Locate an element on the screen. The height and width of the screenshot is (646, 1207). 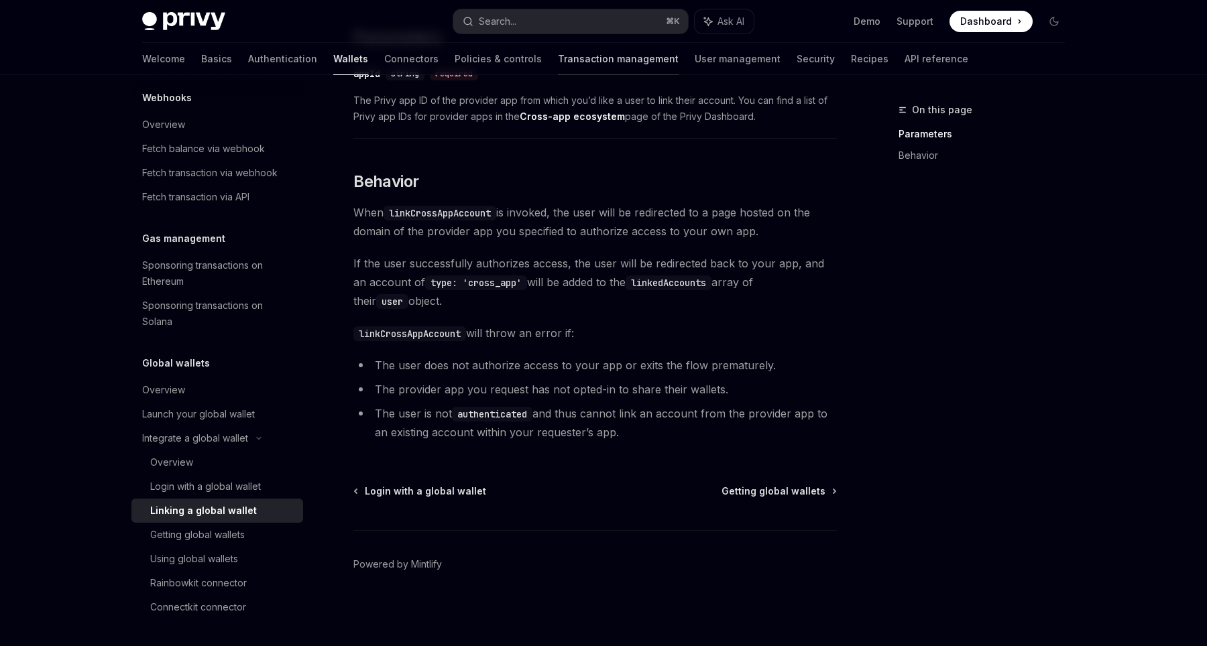
a: Sponsoring transactions on Ethereum is located at coordinates (217, 274).